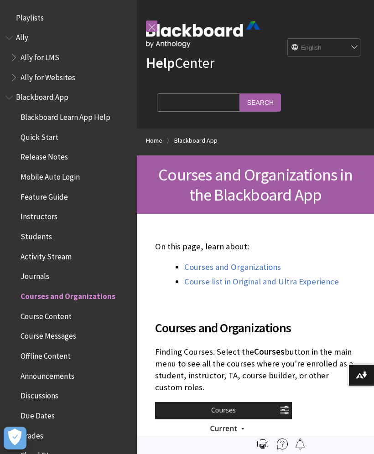 The image size is (374, 454). Describe the element at coordinates (232, 267) in the screenshot. I see `a: Courses and Organizations` at that location.